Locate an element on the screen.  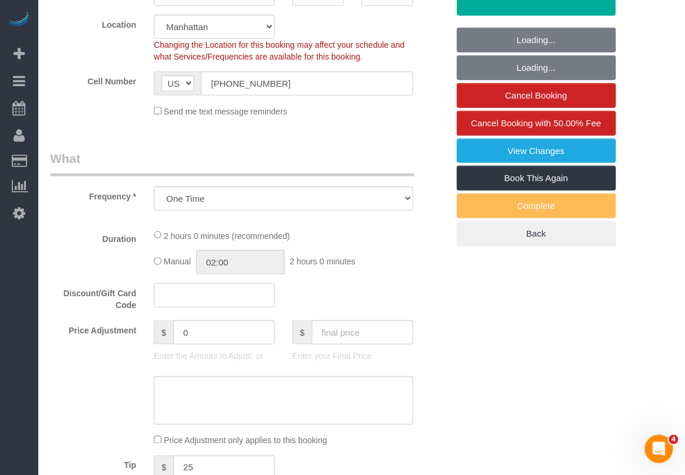
a: Cancel Booking with 50.00% Fee is located at coordinates (537, 123).